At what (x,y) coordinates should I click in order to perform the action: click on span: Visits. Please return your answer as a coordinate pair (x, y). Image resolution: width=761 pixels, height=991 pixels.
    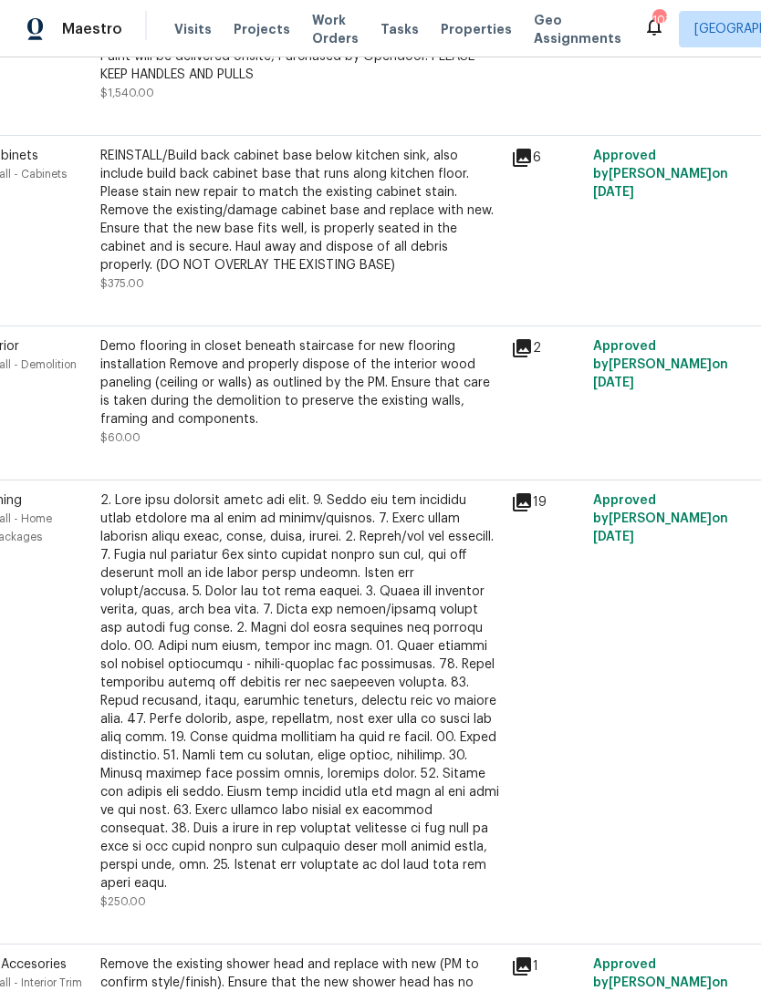
    Looking at the image, I should click on (192, 29).